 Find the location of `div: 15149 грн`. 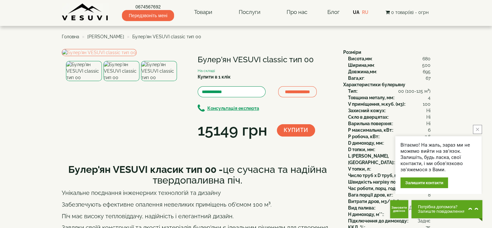

div: 15149 грн is located at coordinates (232, 130).